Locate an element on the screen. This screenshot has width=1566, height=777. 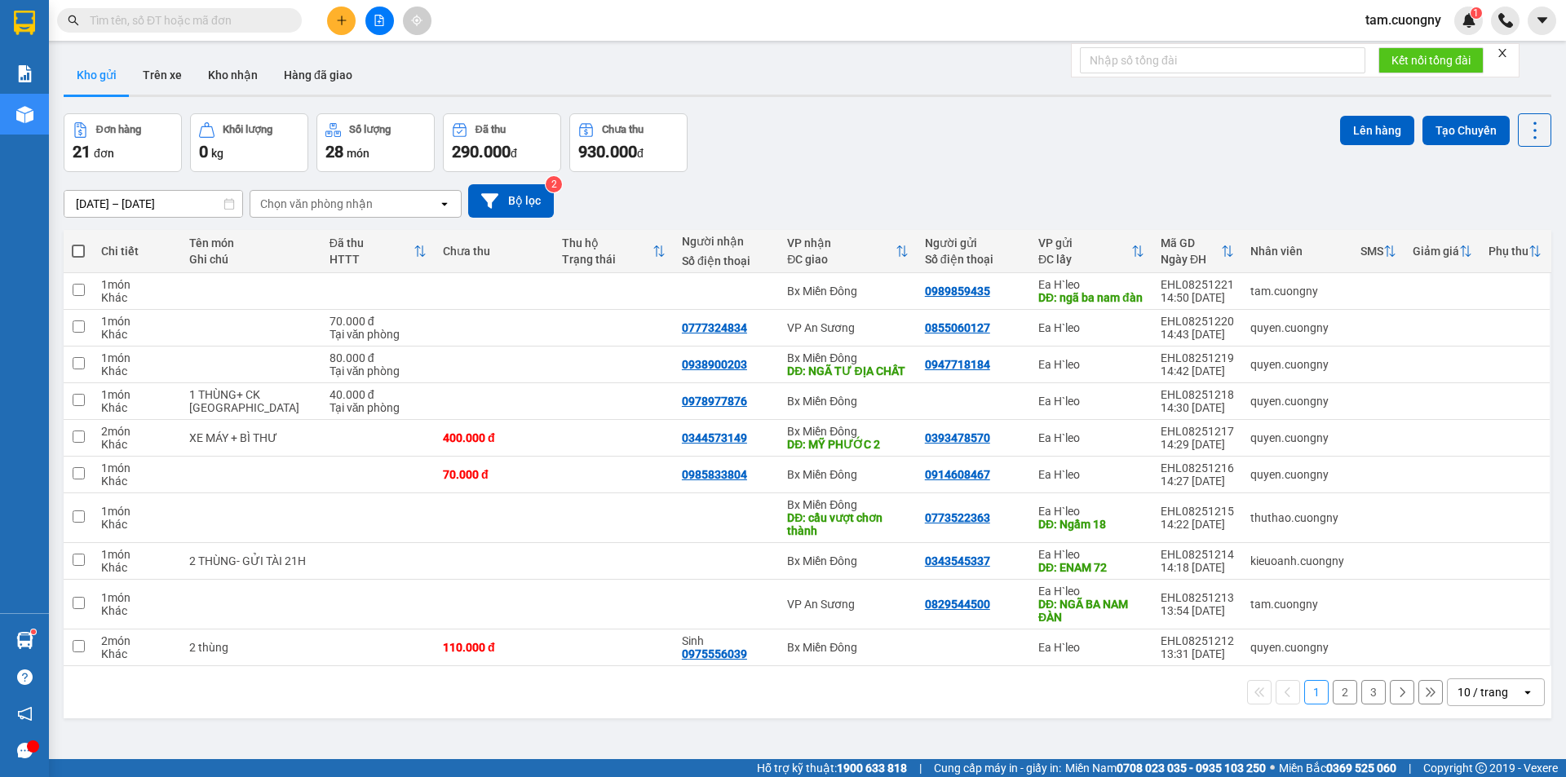
div: EHL08251215 is located at coordinates (1197, 511).